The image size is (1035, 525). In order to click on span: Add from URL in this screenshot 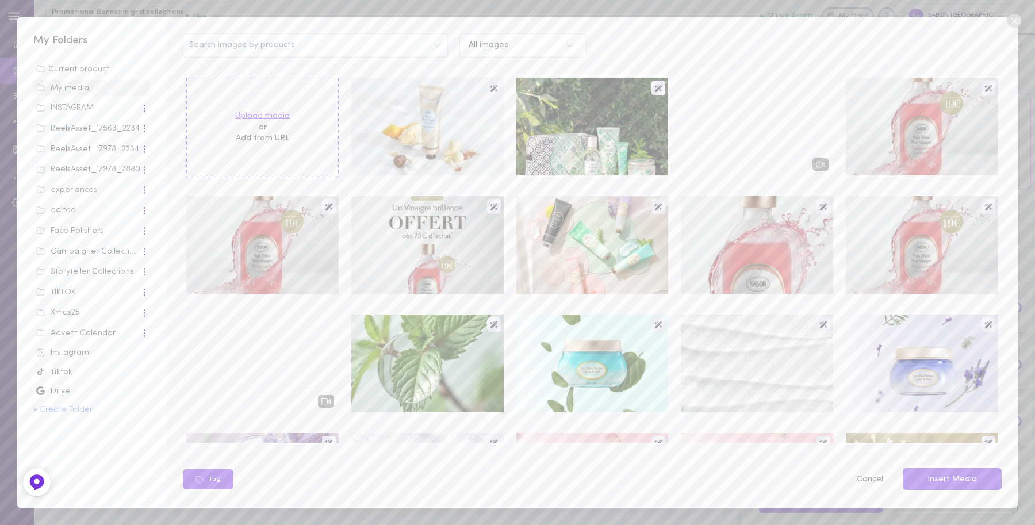, I will do `click(262, 138)`.